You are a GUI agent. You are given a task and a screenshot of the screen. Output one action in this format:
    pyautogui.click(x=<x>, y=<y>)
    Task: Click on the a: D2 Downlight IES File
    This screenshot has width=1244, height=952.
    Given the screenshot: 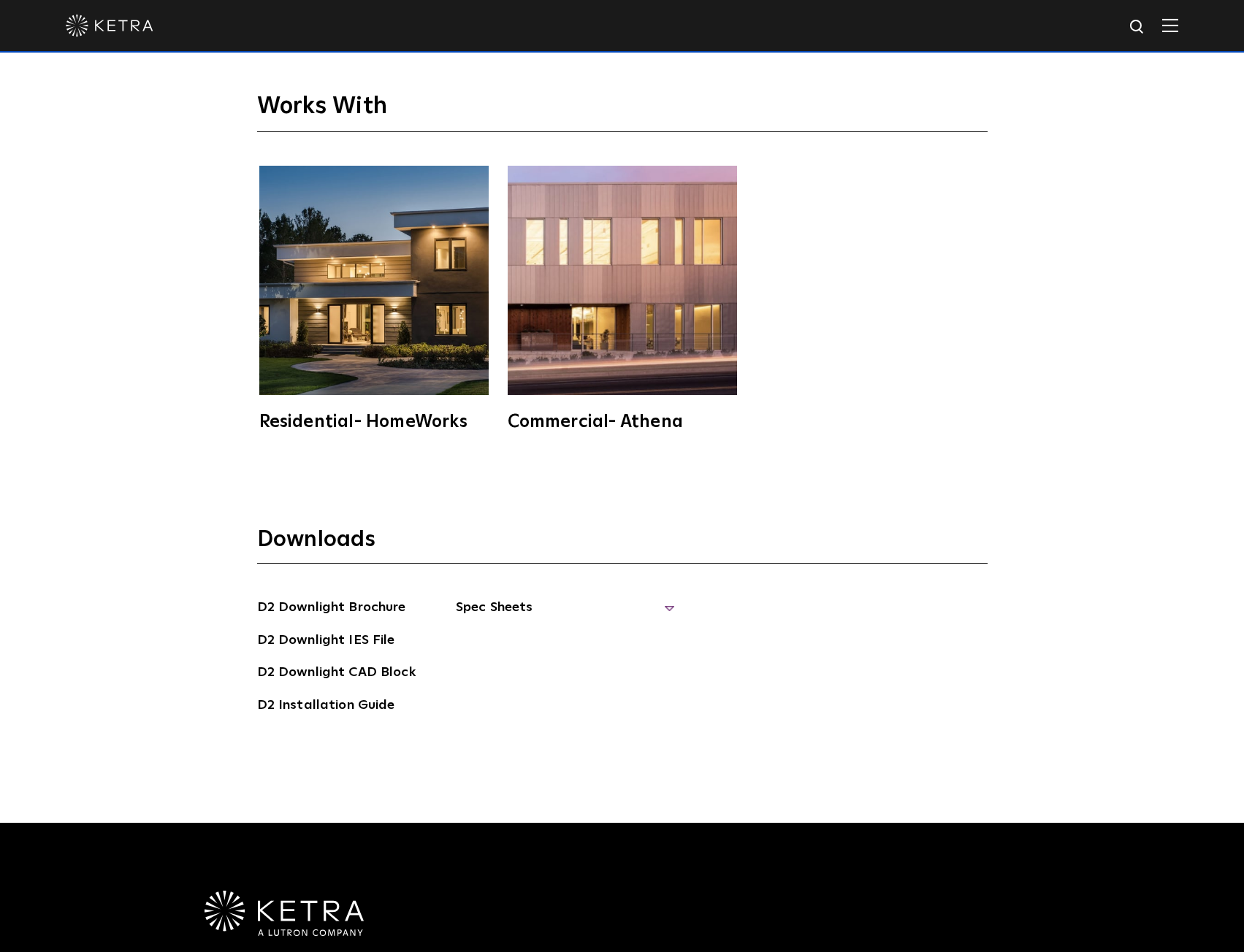 What is the action you would take?
    pyautogui.click(x=326, y=642)
    